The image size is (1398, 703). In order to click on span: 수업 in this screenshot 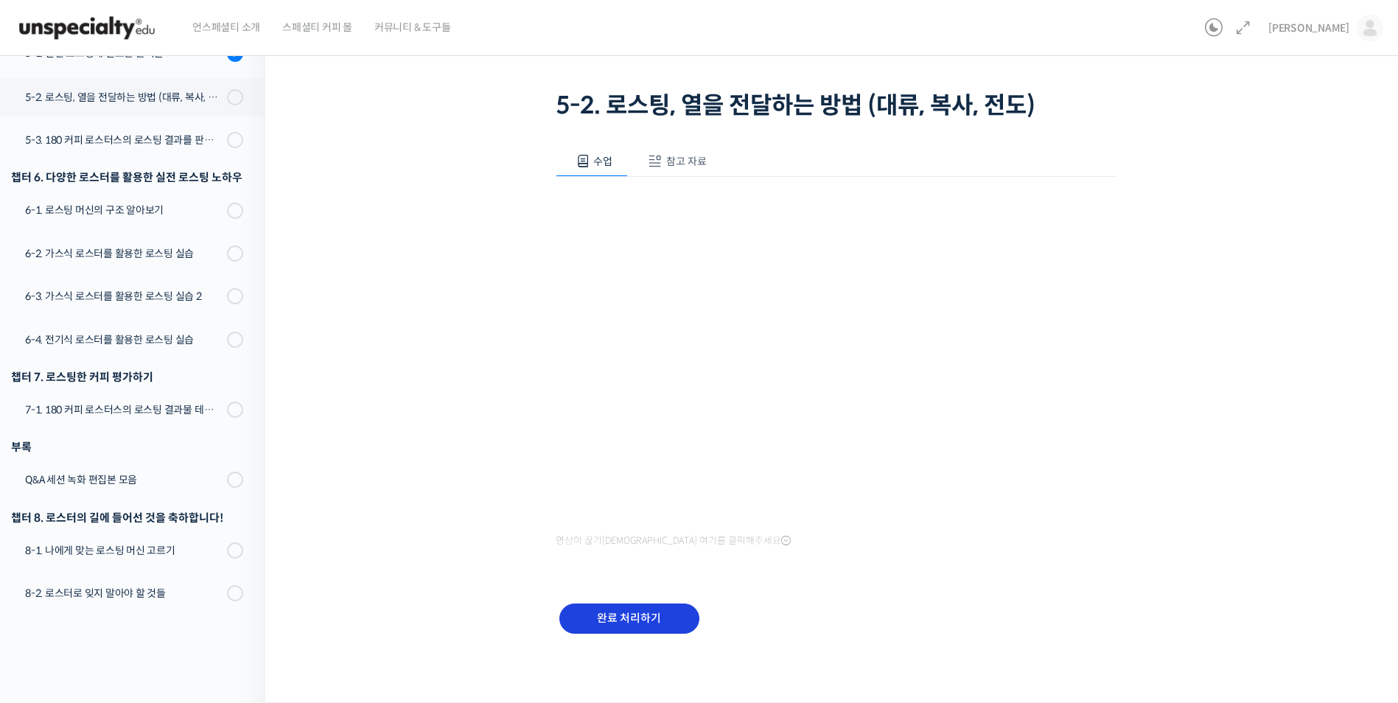, I will do `click(603, 161)`.